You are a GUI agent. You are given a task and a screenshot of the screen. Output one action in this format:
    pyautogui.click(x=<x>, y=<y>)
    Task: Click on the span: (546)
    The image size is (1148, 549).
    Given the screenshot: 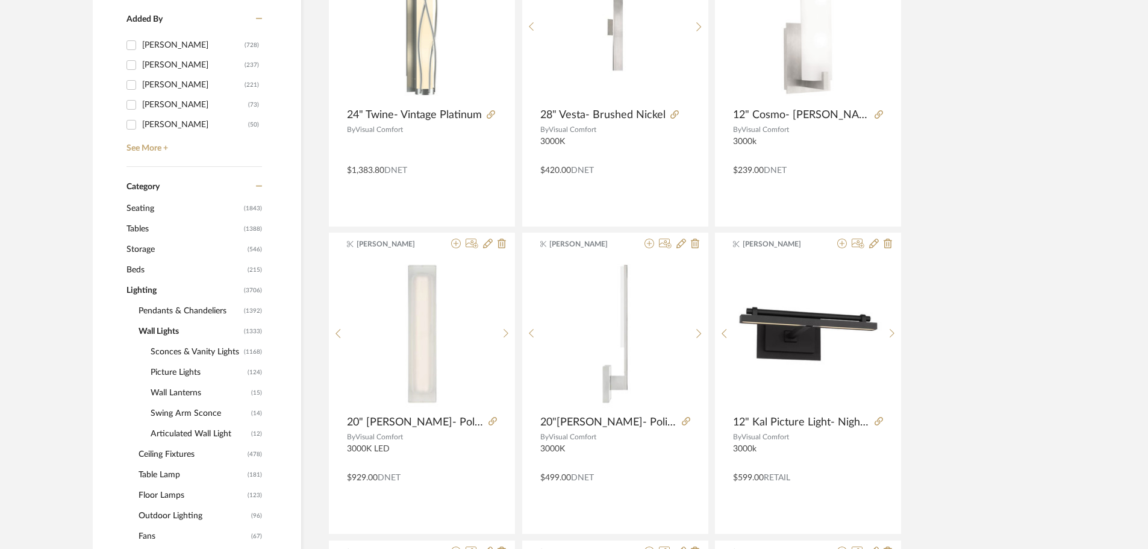 What is the action you would take?
    pyautogui.click(x=255, y=249)
    